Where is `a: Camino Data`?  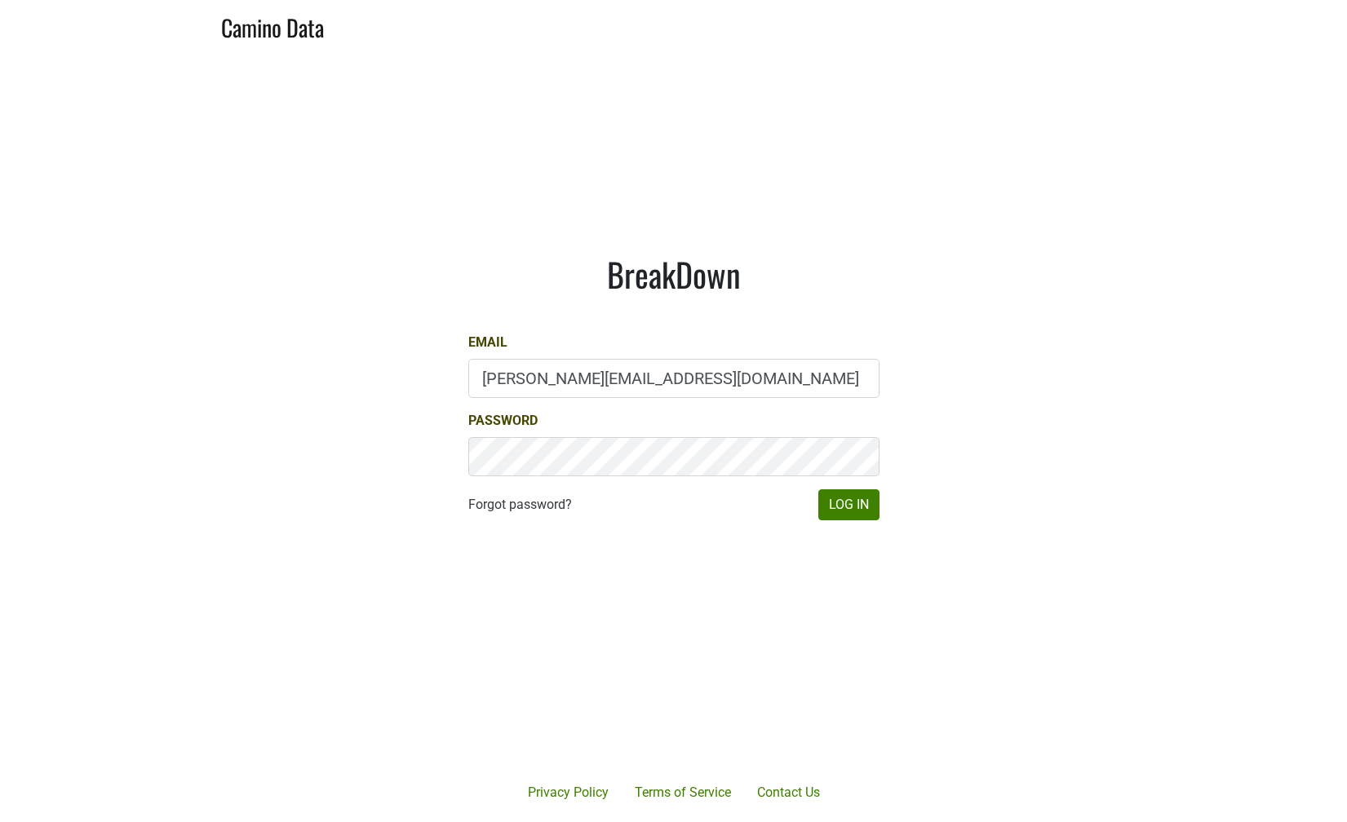 a: Camino Data is located at coordinates (272, 25).